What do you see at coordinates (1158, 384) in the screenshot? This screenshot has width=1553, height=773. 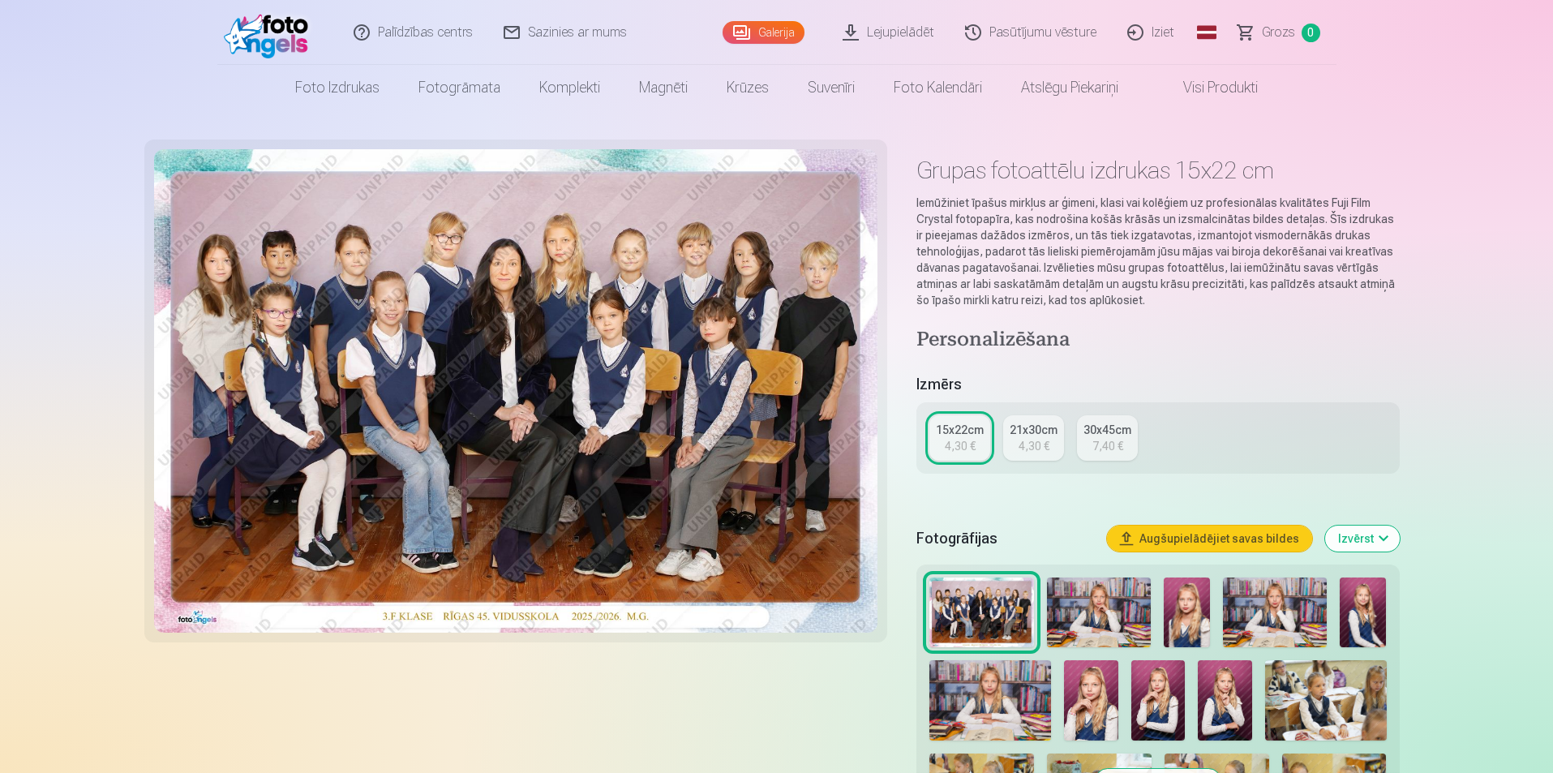 I see `h5: Izmērs` at bounding box center [1158, 384].